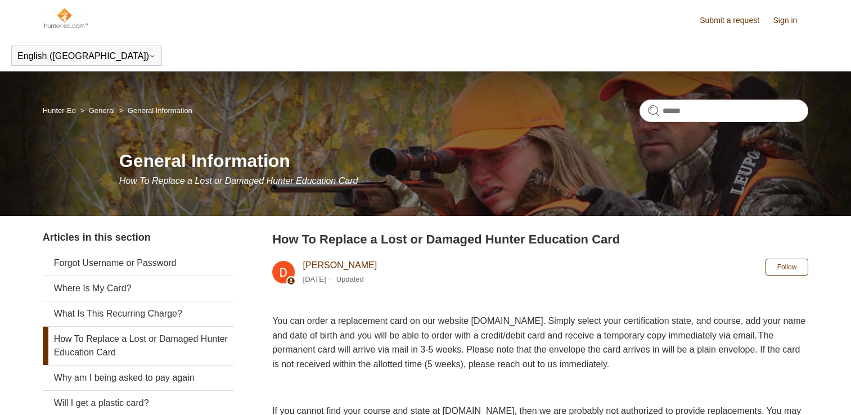  What do you see at coordinates (239, 181) in the screenshot?
I see `span: How To Replace a Lost or Damaged Hunter Education Card` at bounding box center [239, 181].